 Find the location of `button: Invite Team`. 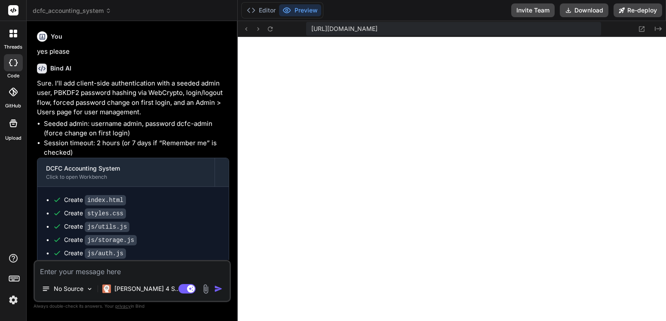

button: Invite Team is located at coordinates (532, 10).